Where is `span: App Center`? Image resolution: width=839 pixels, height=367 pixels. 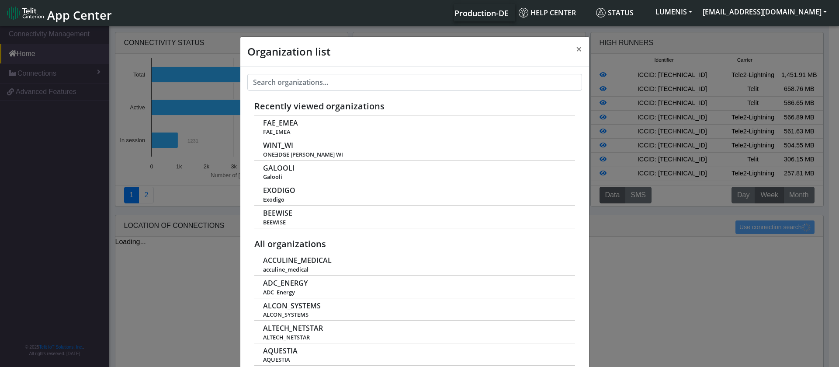 span: App Center is located at coordinates (80, 15).